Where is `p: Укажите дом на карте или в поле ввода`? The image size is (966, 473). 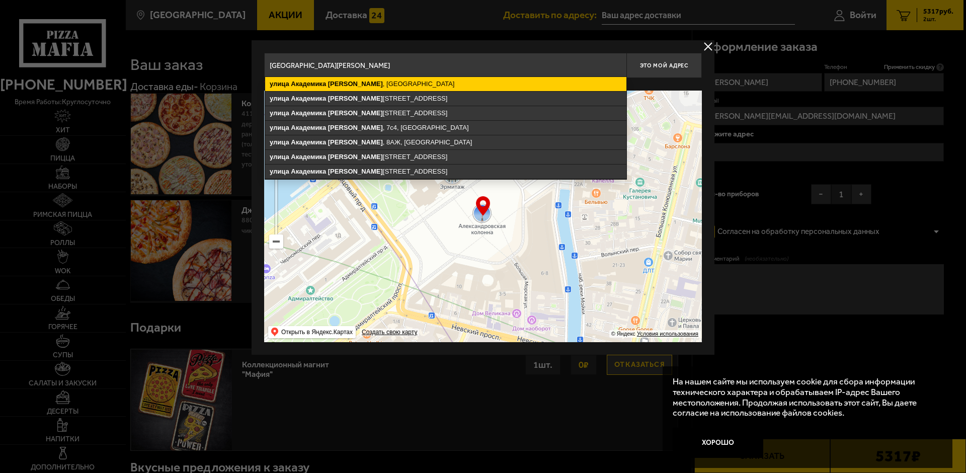
p: Укажите дом на карте или в поле ввода is located at coordinates (335, 84).